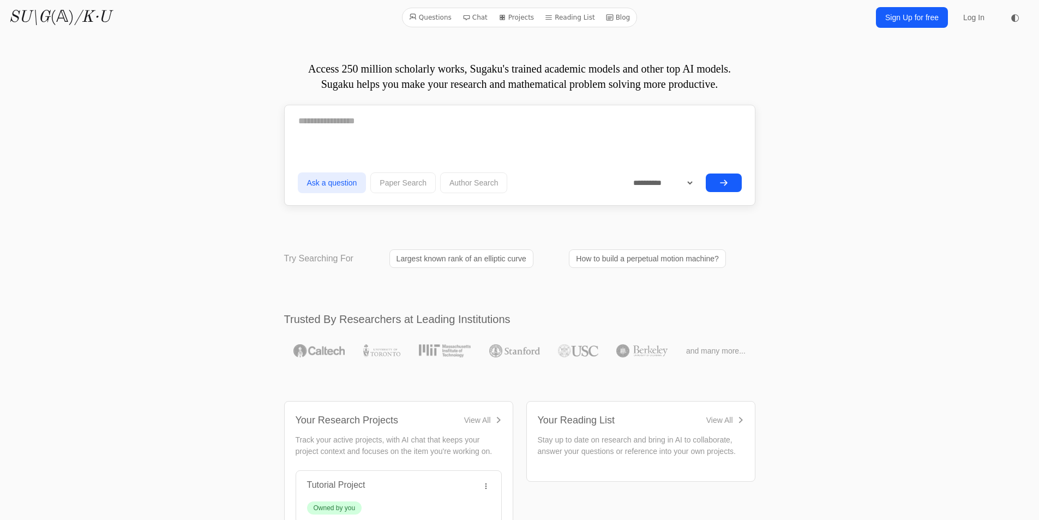 The image size is (1039, 520). Describe the element at coordinates (336, 484) in the screenshot. I see `a: Tutorial Project` at that location.